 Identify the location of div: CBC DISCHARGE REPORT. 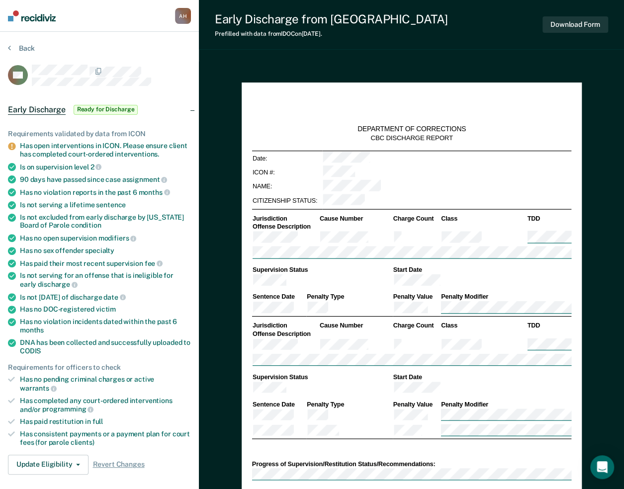
(411, 138).